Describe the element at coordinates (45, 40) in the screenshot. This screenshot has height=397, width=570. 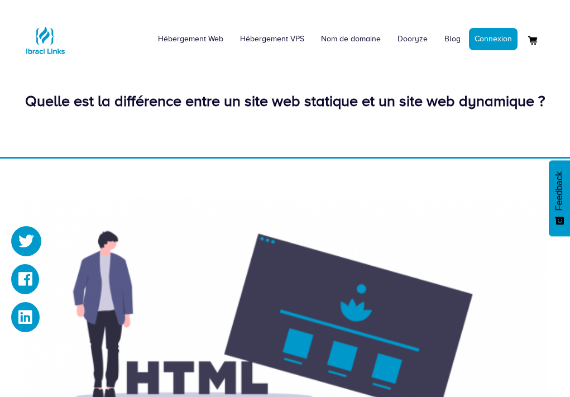
I see `img: Logo Ibraci Links` at that location.